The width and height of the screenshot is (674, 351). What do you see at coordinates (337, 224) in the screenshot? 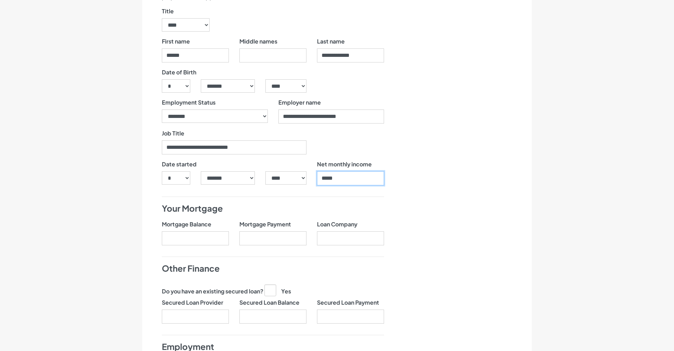
I see `label: Loan Company` at bounding box center [337, 224].